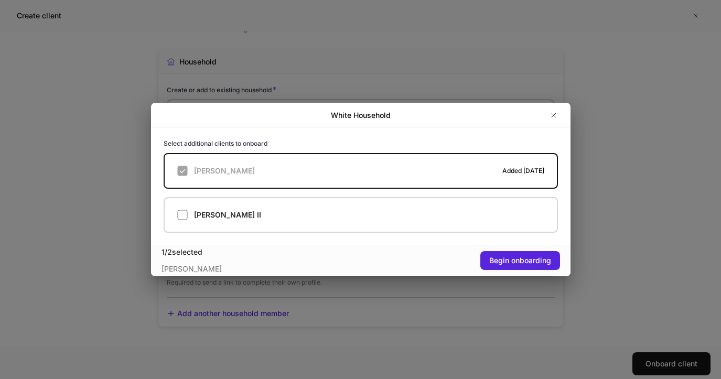  Describe the element at coordinates (261, 252) in the screenshot. I see `div: 1 / 2 selected` at that location.